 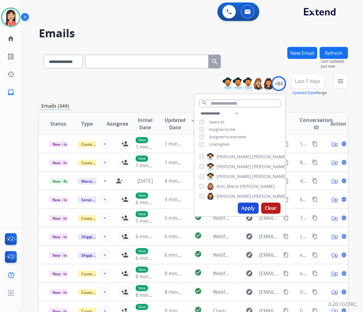 I want to click on p: Emails (349), so click(x=55, y=106).